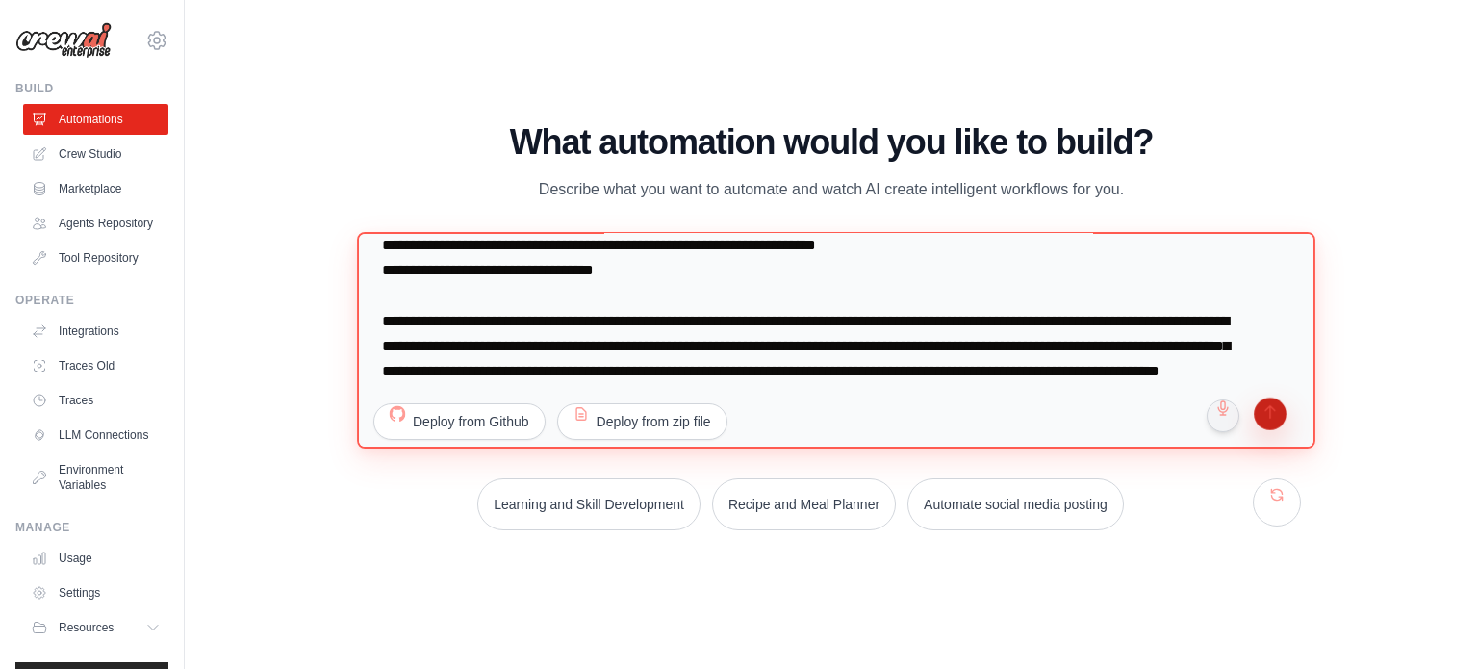 The height and width of the screenshot is (669, 1478). What do you see at coordinates (831, 190) in the screenshot?
I see `p: Describe what you want to automate and watch AI create intelligent workflows for you.` at bounding box center [831, 190].